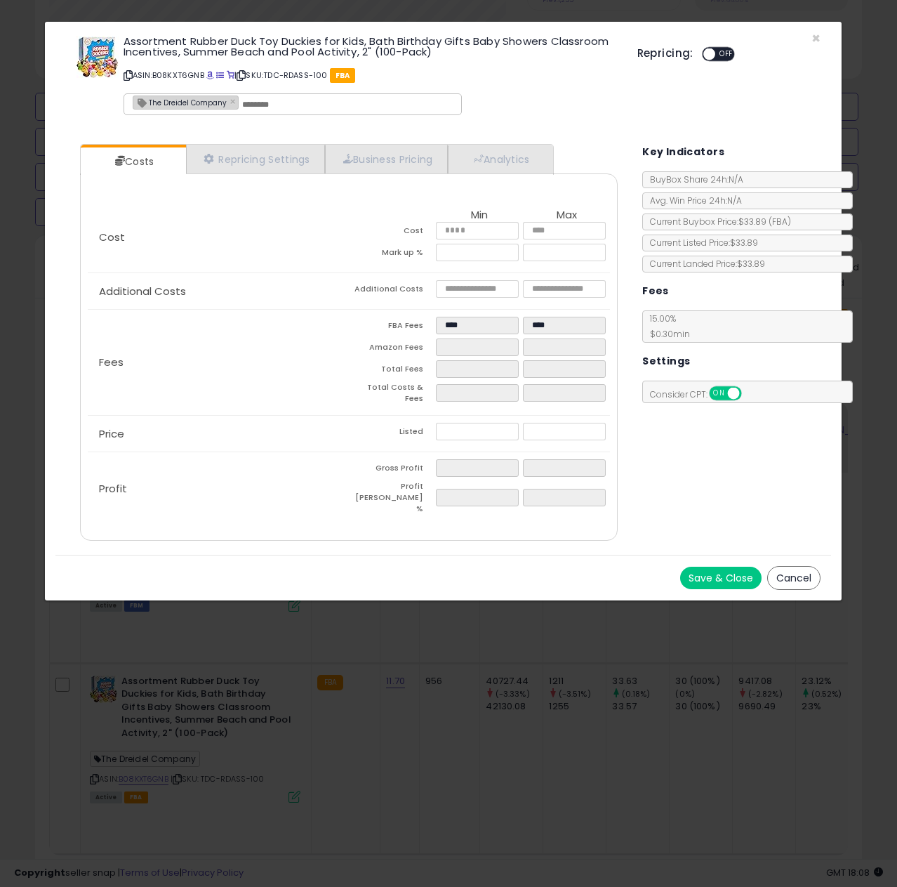 The image size is (897, 887). What do you see at coordinates (386, 159) in the screenshot?
I see `a: Business Pricing` at bounding box center [386, 159].